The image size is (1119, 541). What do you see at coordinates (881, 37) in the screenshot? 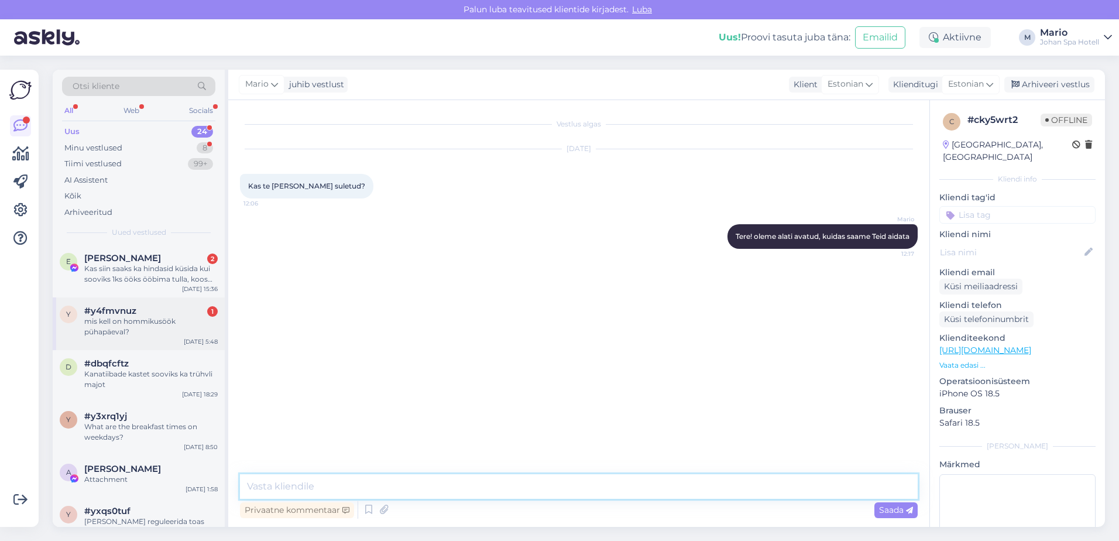
I see `button: Emailid` at bounding box center [881, 37].